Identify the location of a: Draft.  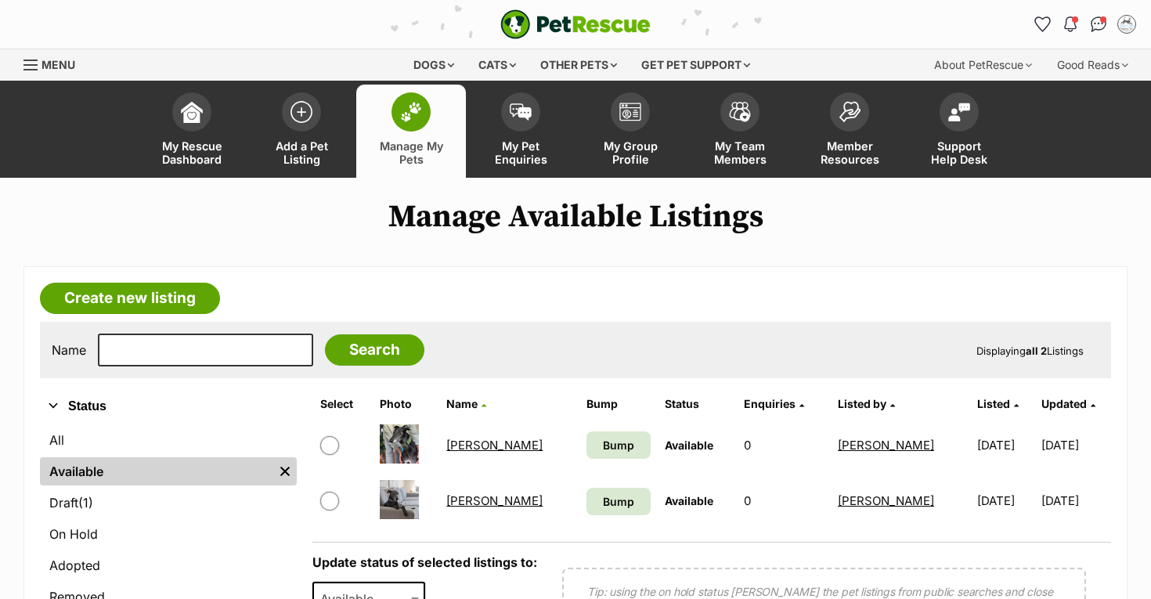
(168, 503).